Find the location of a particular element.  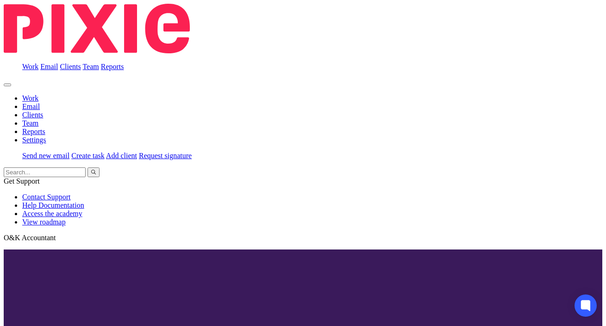

span: Get Support is located at coordinates (22, 181).